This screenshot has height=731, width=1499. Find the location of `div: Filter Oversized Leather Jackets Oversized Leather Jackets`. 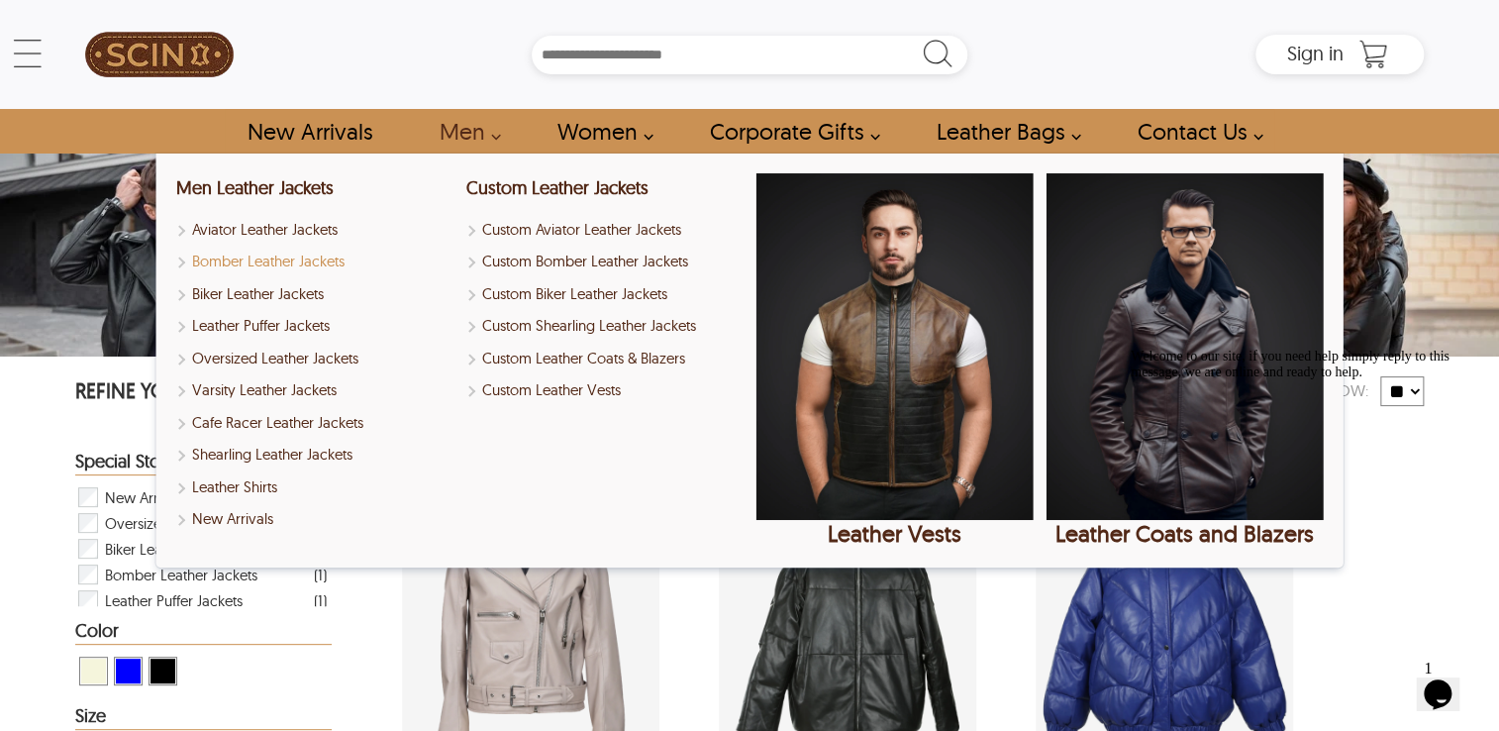

div: Filter Oversized Leather Jackets Oversized Leather Jackets is located at coordinates (201, 523).